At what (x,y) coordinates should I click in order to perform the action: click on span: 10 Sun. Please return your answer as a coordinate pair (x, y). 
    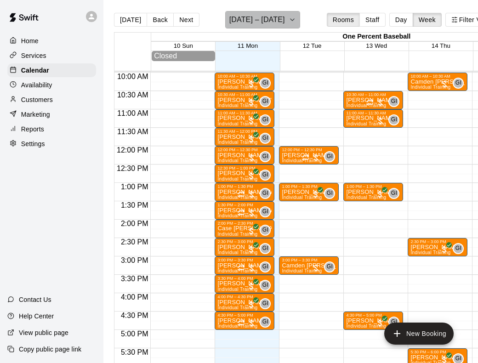
    Looking at the image, I should click on (183, 46).